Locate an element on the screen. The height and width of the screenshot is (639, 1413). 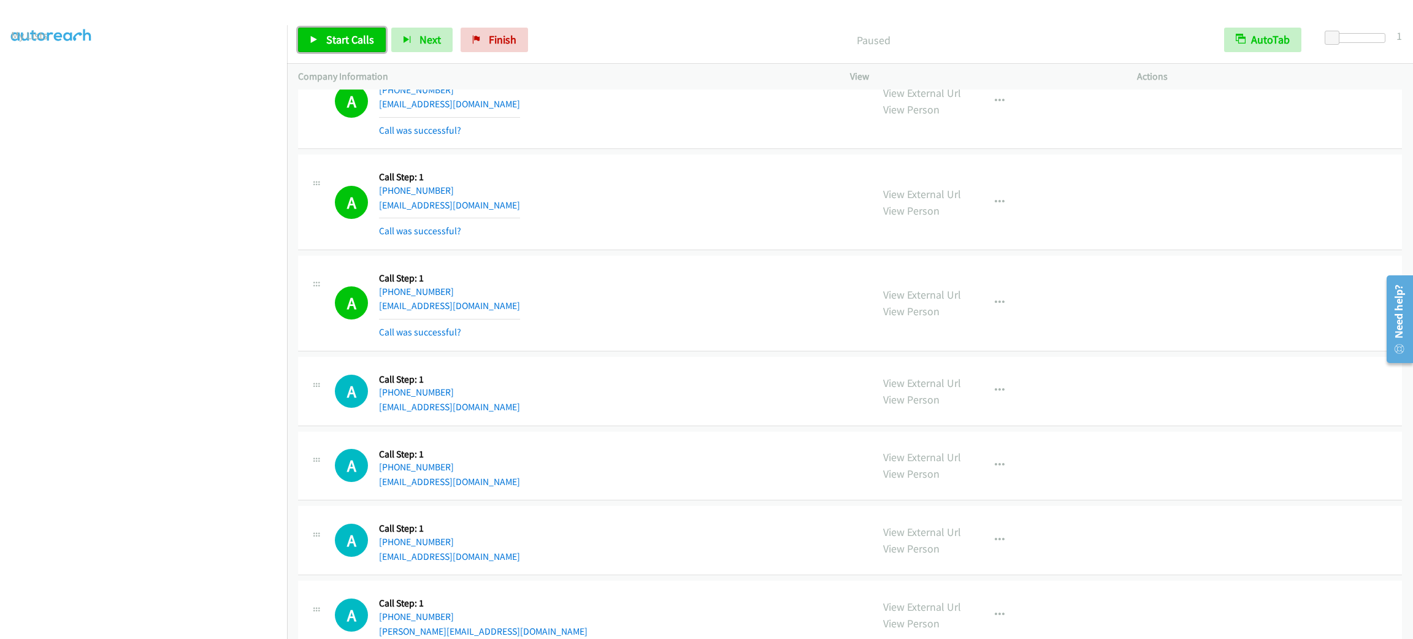
span: Finish is located at coordinates (502, 39).